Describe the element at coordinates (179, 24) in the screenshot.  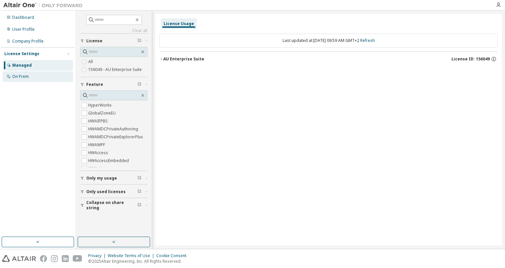
I see `div: License Usage` at that location.